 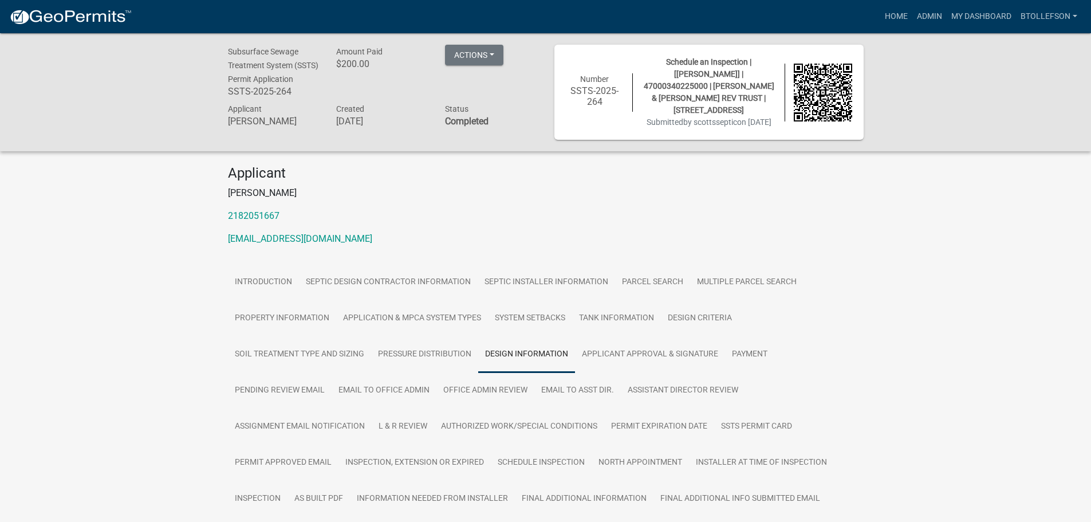 What do you see at coordinates (541, 463) in the screenshot?
I see `a: Schedule Inspection` at bounding box center [541, 463].